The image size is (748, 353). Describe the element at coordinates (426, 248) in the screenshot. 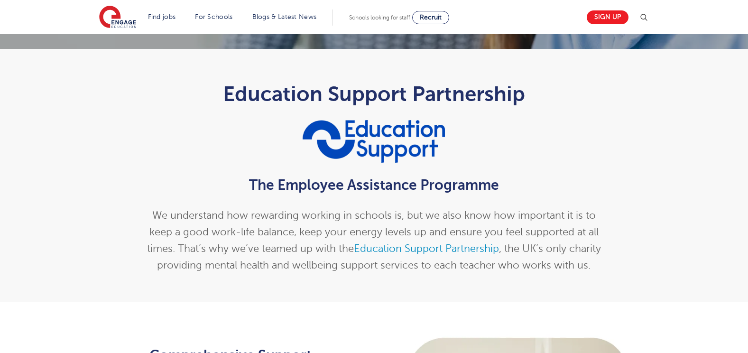

I see `a: Education Support Partnership` at that location.